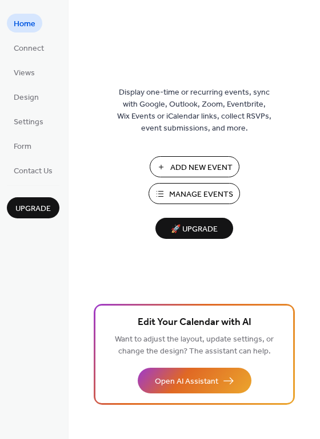 This screenshot has height=439, width=320. I want to click on a: Design, so click(26, 96).